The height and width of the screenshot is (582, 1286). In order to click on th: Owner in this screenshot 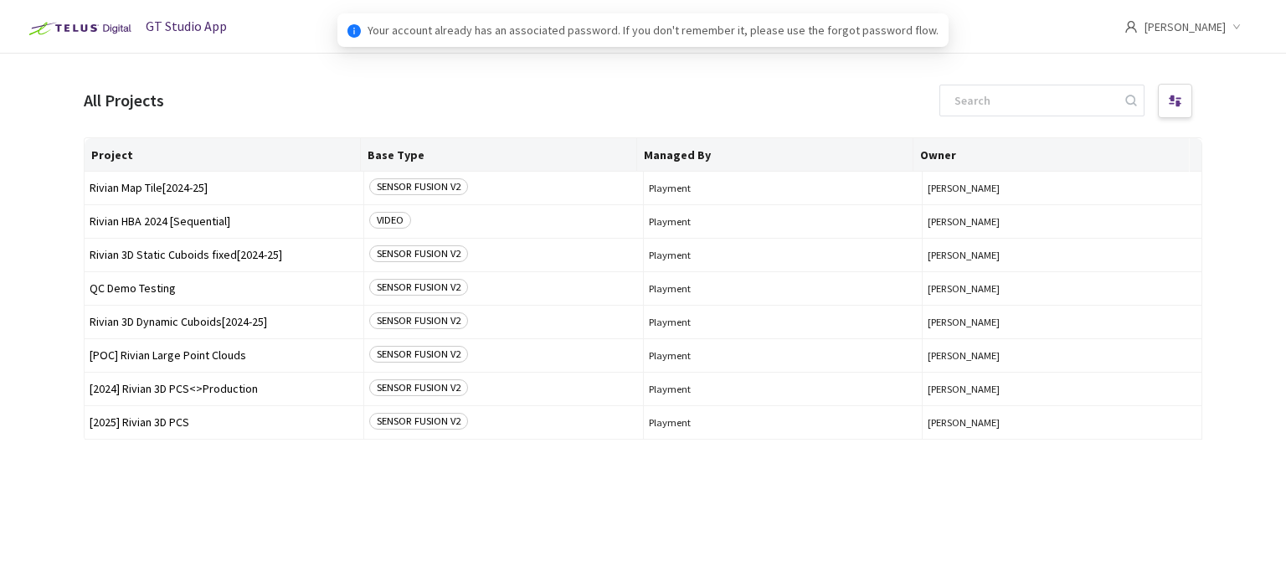, I will do `click(1052, 155)`.